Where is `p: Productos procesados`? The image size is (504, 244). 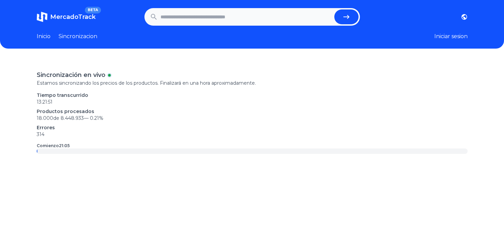 p: Productos procesados is located at coordinates (252, 111).